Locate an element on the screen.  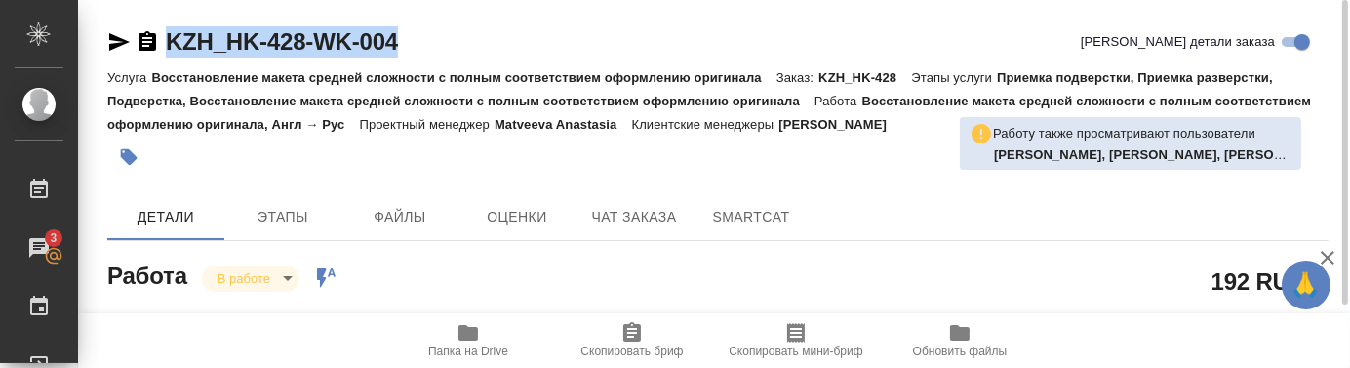
p: Заказ: is located at coordinates (797, 77).